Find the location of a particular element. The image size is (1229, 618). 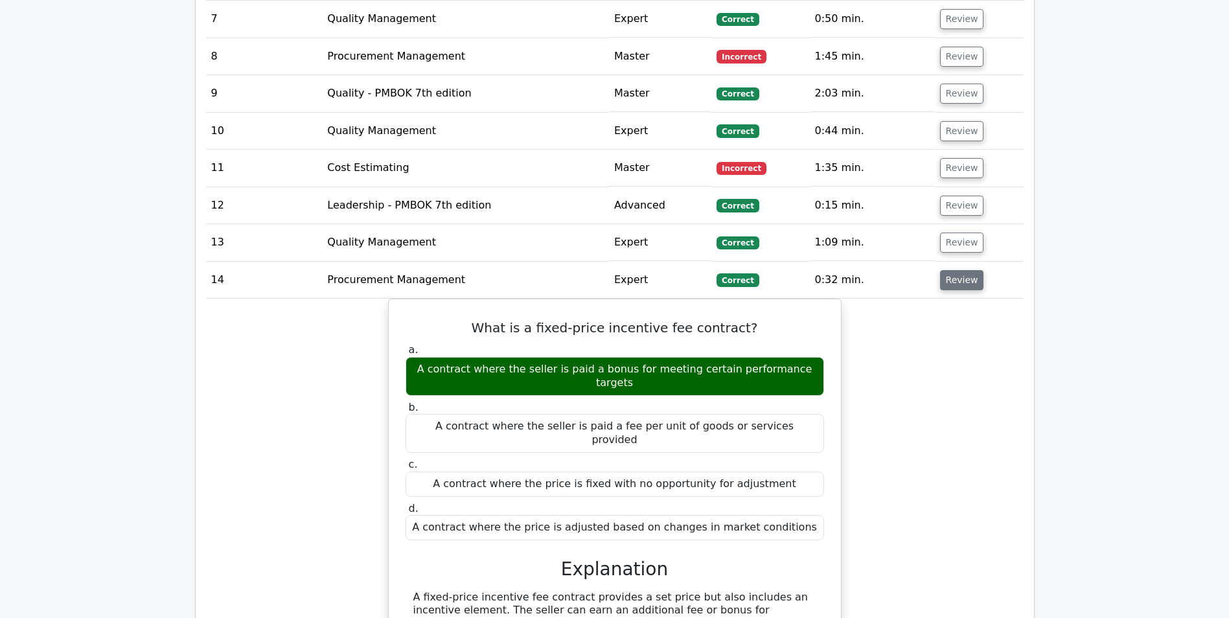

td: 13 is located at coordinates (264, 242).